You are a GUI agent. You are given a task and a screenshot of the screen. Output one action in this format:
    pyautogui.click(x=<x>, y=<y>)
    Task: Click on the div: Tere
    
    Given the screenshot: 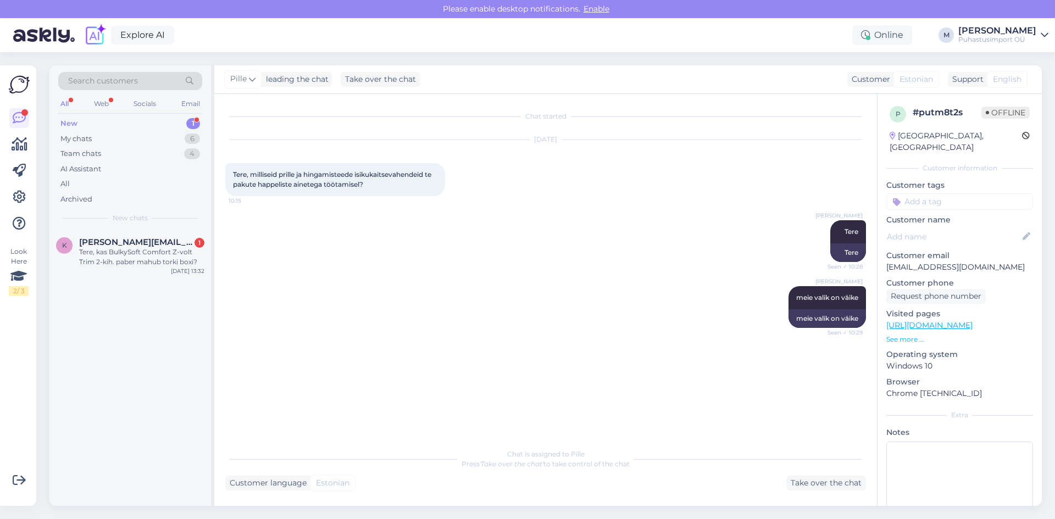 What is the action you would take?
    pyautogui.click(x=848, y=253)
    